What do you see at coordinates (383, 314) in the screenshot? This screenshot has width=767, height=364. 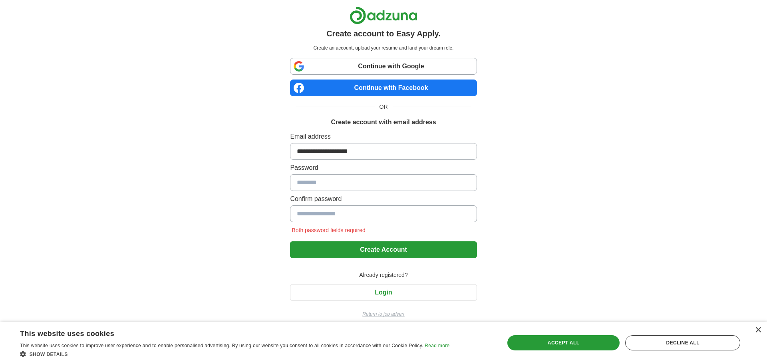 I see `a: Return to job advert` at bounding box center [383, 314].